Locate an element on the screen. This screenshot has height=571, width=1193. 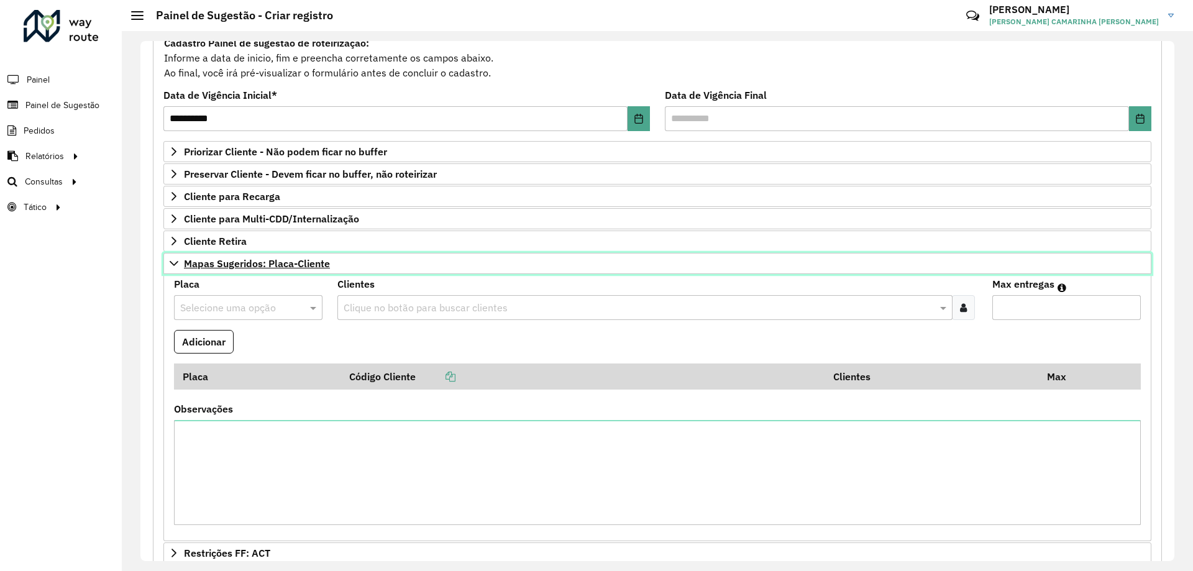
div: Informe a data de inicio, fim e preencha corretamente os campos abaixo. Ao final, você irá pré-vi... is located at coordinates (657, 58).